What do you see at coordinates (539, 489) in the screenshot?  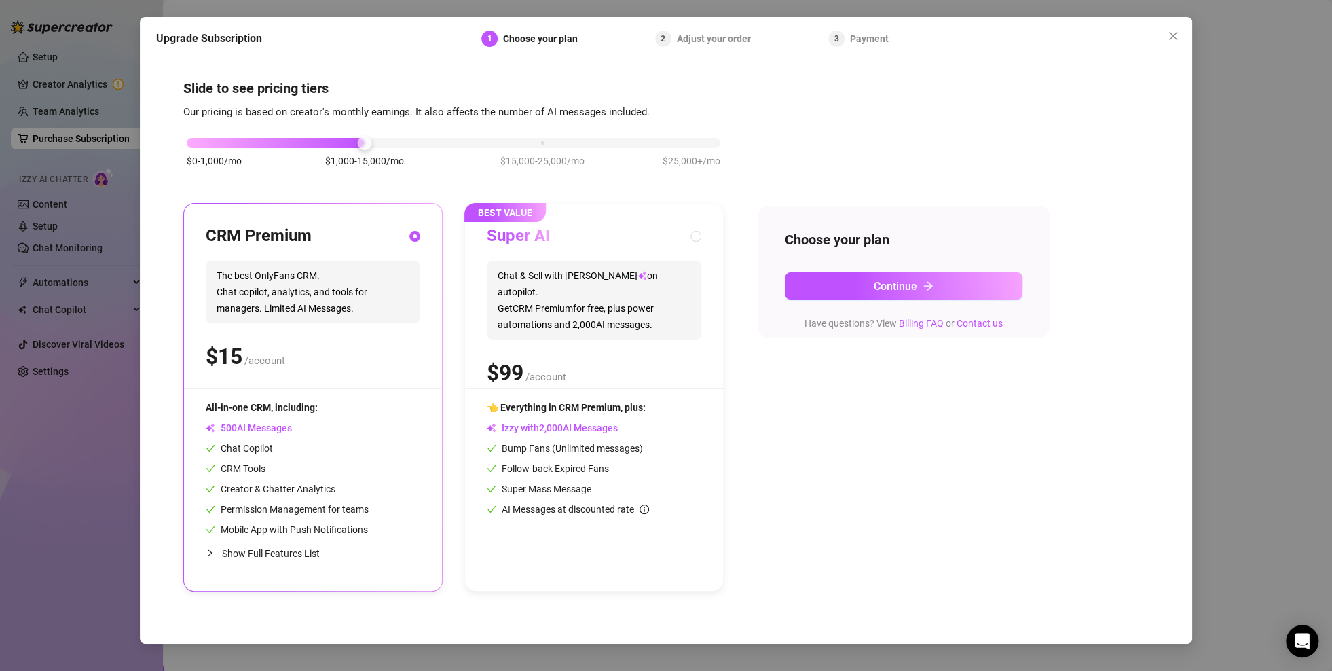 I see `span: Super Mass Message` at bounding box center [539, 489].